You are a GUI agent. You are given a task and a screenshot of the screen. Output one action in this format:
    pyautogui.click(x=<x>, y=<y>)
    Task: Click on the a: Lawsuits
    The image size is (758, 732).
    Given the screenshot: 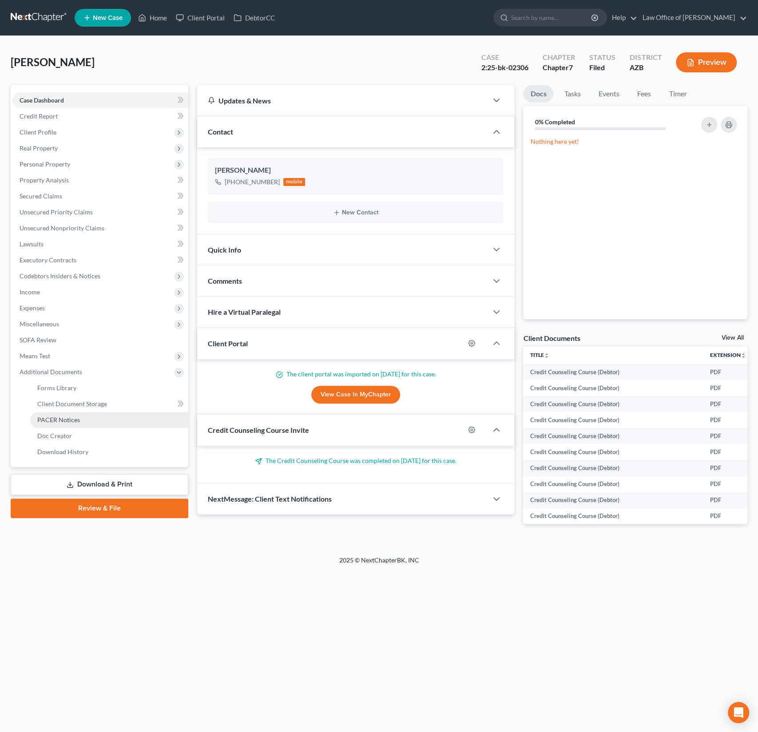 What is the action you would take?
    pyautogui.click(x=100, y=244)
    